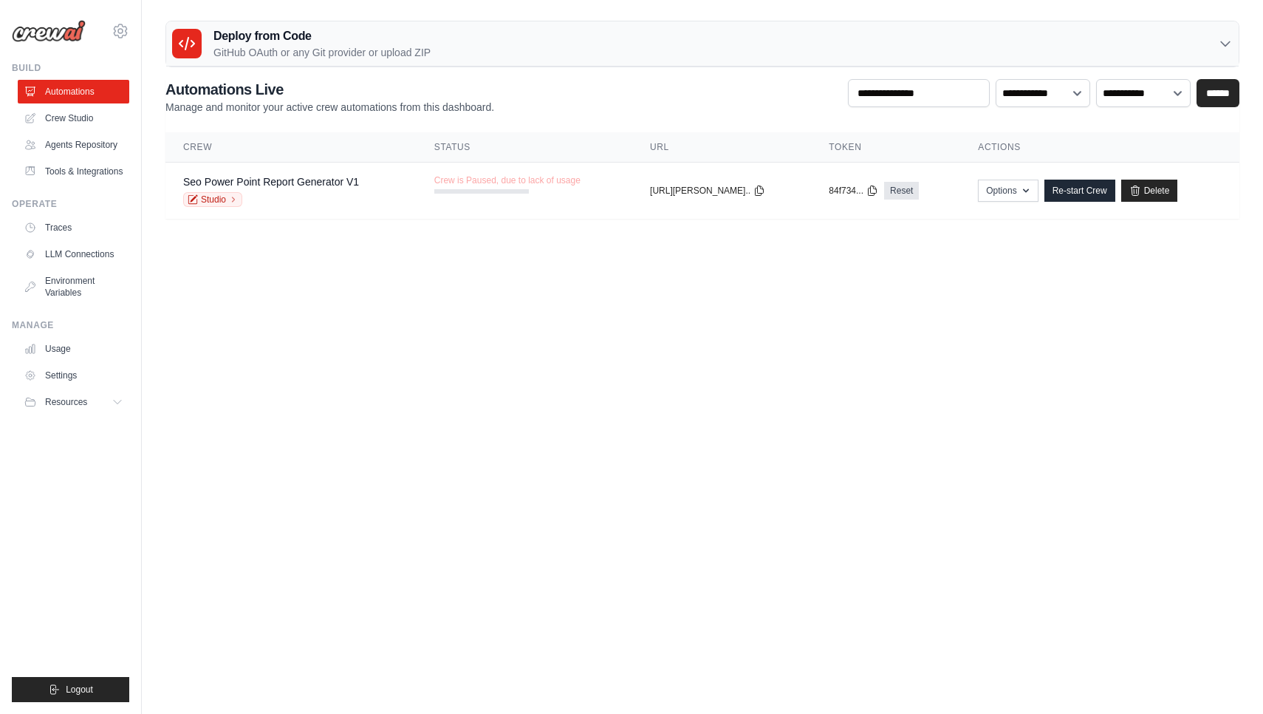 This screenshot has width=1263, height=714. Describe the element at coordinates (73, 171) in the screenshot. I see `a: Tools & Integrations` at that location.